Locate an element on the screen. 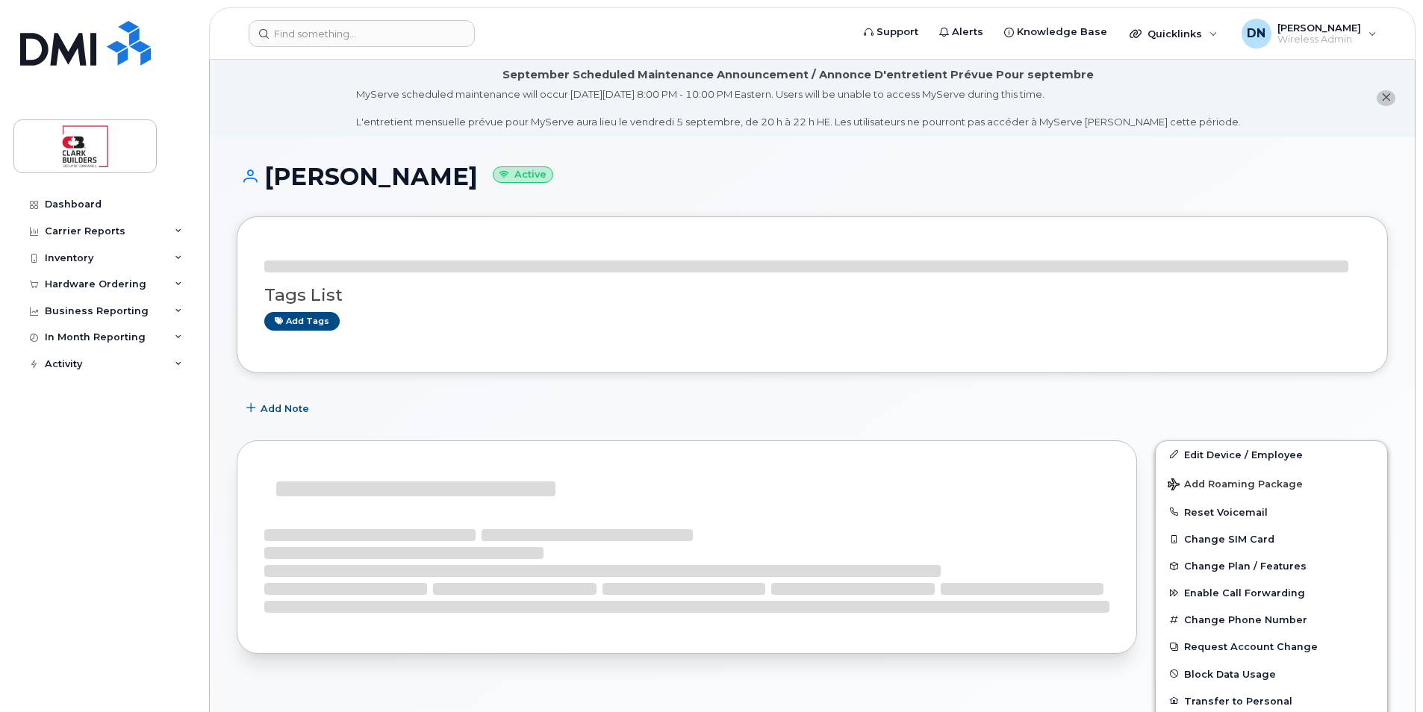 The image size is (1423, 712). button: Reset Voicemail is located at coordinates (1271, 512).